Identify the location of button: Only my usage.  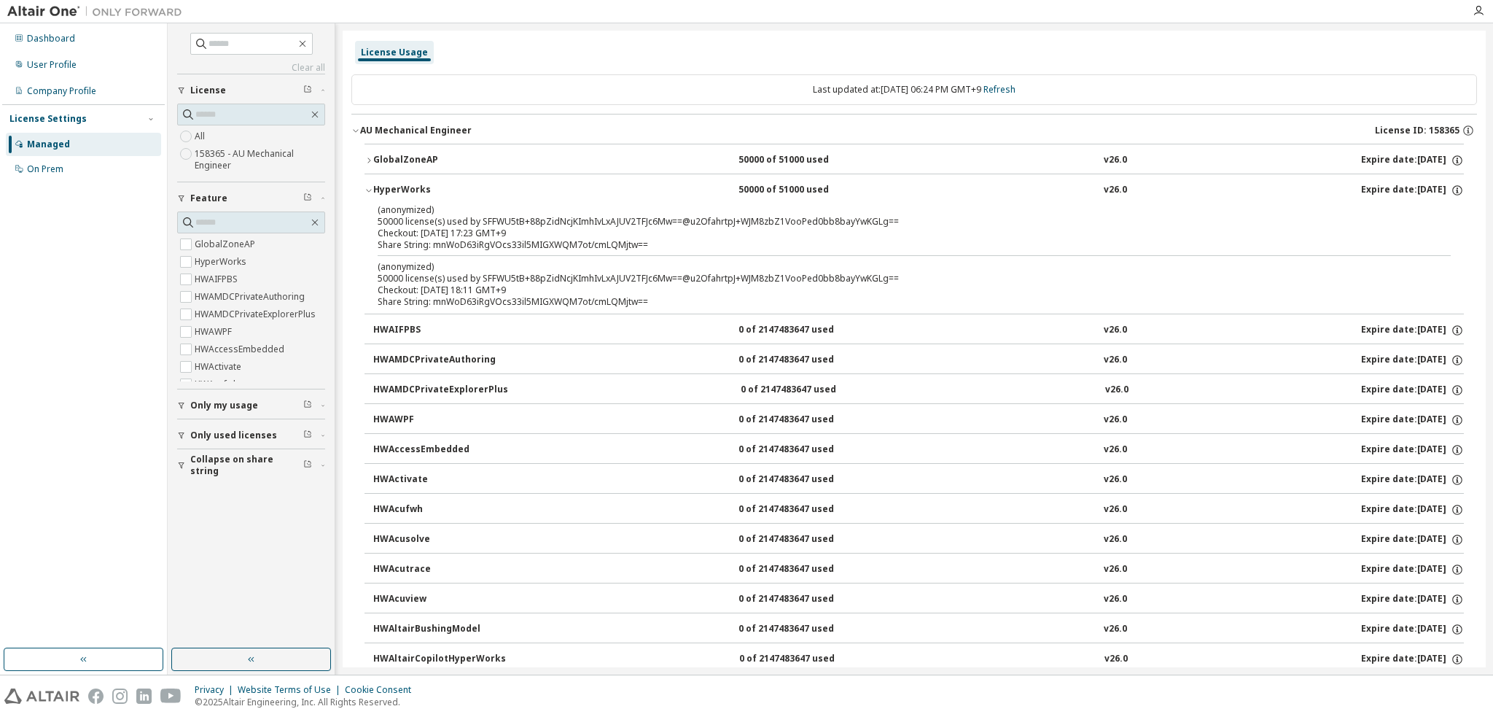
(251, 405).